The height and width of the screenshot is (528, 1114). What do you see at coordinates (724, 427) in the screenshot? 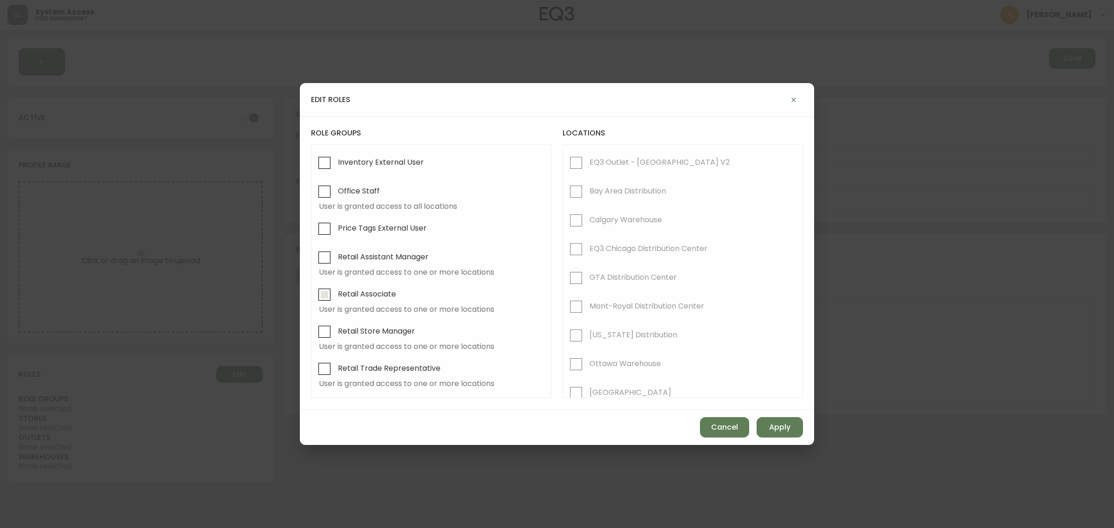
I see `span: Cancel` at bounding box center [724, 427].